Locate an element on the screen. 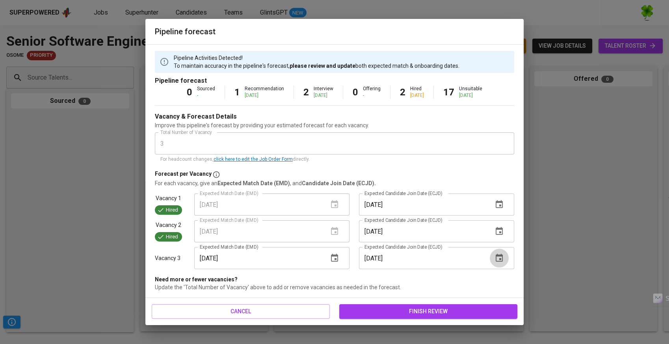 The height and width of the screenshot is (344, 669). p: Vacancy 3 is located at coordinates (168, 258).